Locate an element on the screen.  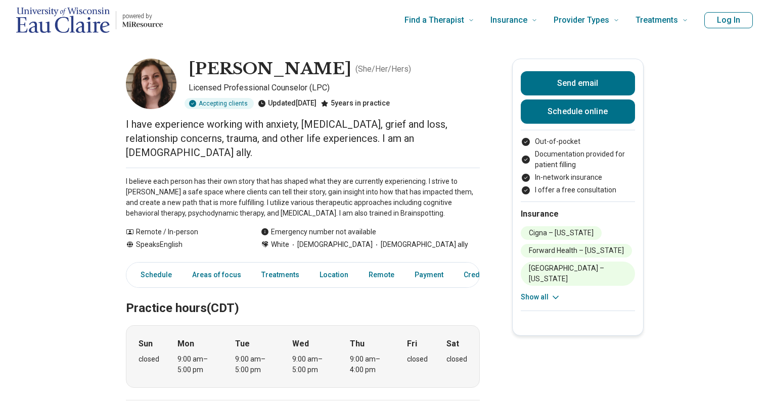
a: Home page is located at coordinates (89, 20).